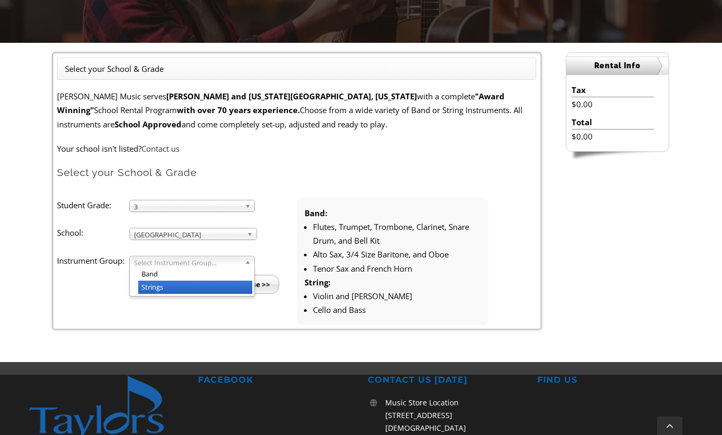 The width and height of the screenshot is (722, 435). I want to click on h2: Rental Info, so click(618, 65).